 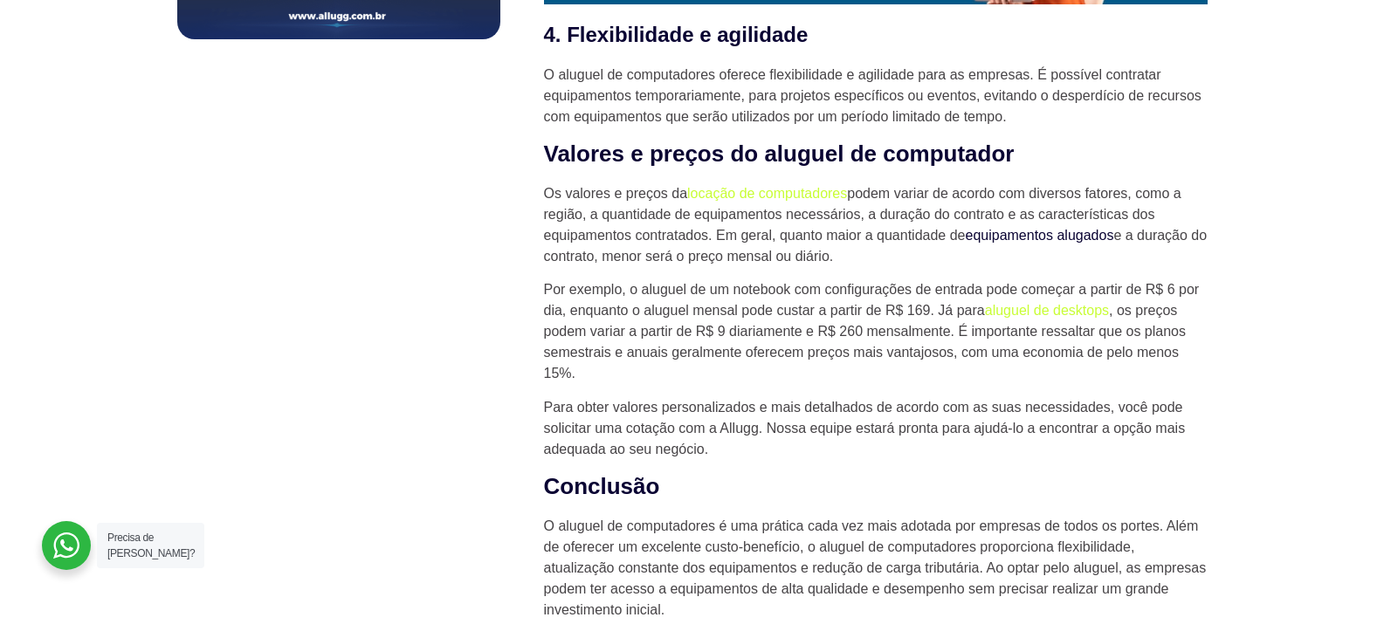 I want to click on a: locação de computadores, so click(x=766, y=193).